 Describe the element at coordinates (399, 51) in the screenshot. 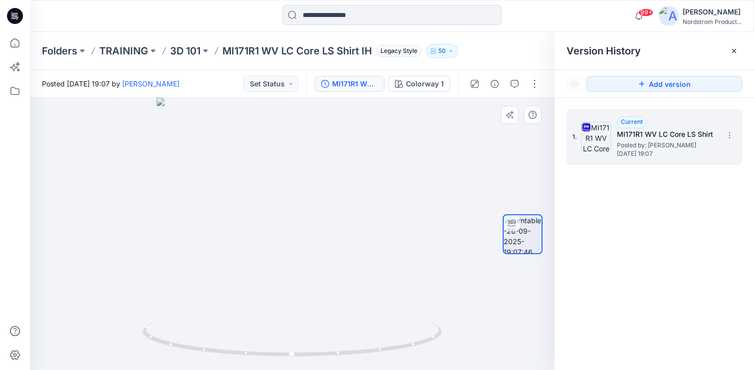

I see `span: Legacy Style` at that location.